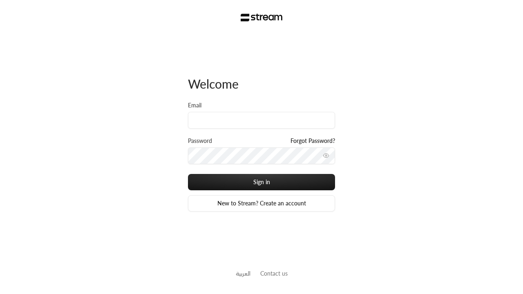  Describe the element at coordinates (312, 141) in the screenshot. I see `a: Forgot Password?` at that location.